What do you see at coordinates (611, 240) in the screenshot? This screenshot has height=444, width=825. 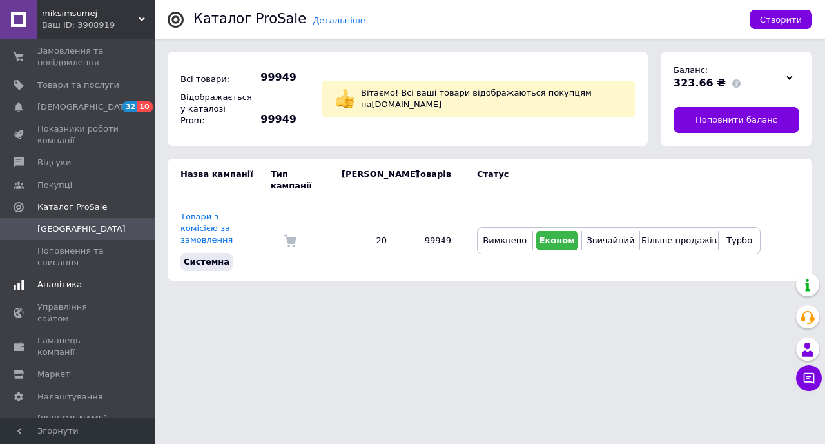 I see `button: Звичайний` at bounding box center [611, 240].